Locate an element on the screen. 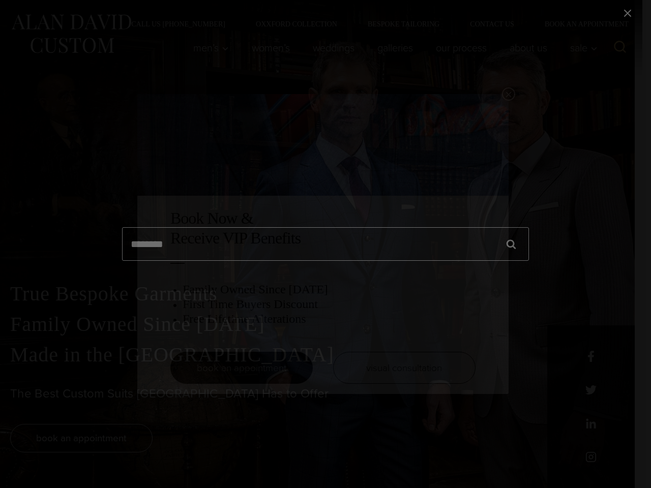 This screenshot has width=651, height=488. h2: Book Now & Receive VIP Benefits is located at coordinates (323, 228).